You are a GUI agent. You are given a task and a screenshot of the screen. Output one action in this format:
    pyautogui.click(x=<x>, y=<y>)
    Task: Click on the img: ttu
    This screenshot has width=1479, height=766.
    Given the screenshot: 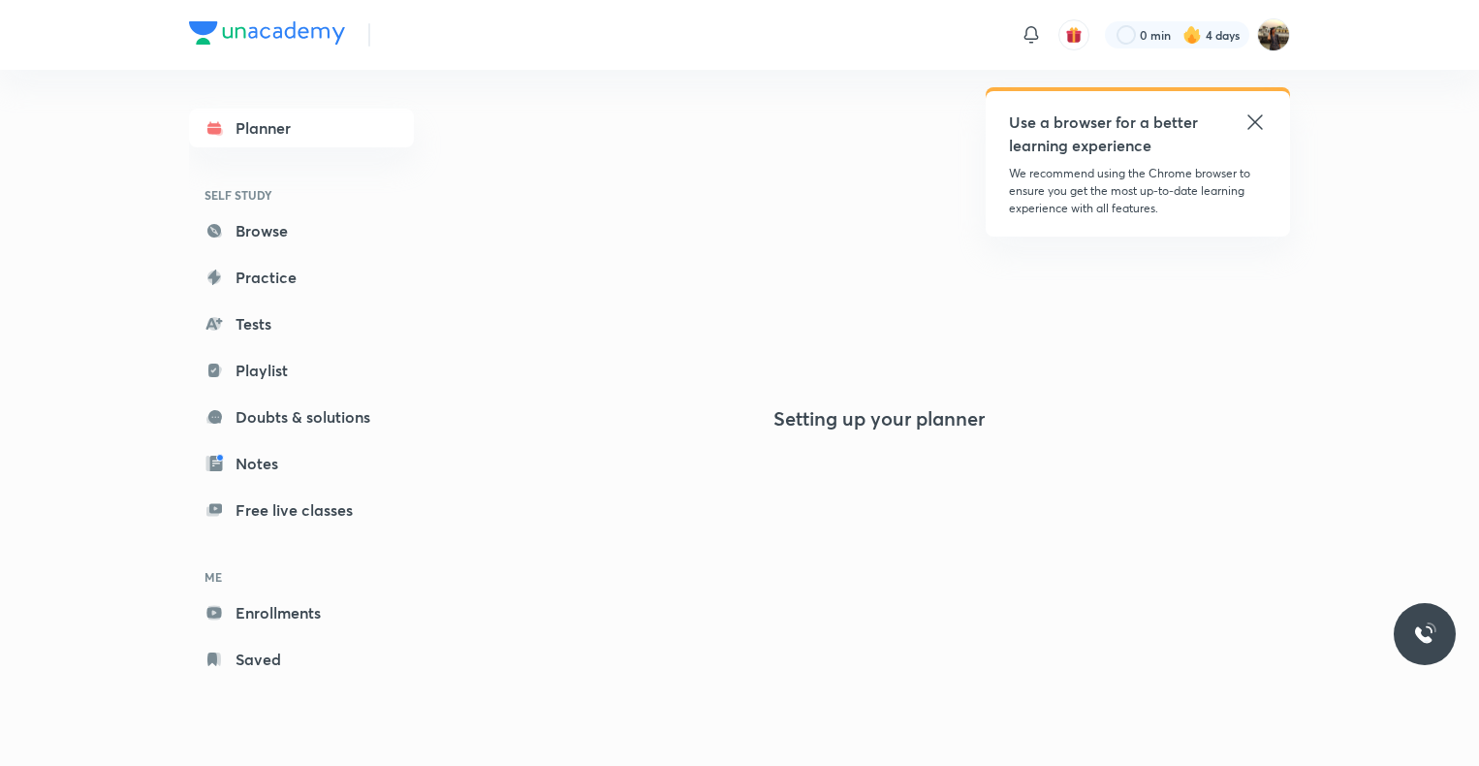 What is the action you would take?
    pyautogui.click(x=1425, y=634)
    